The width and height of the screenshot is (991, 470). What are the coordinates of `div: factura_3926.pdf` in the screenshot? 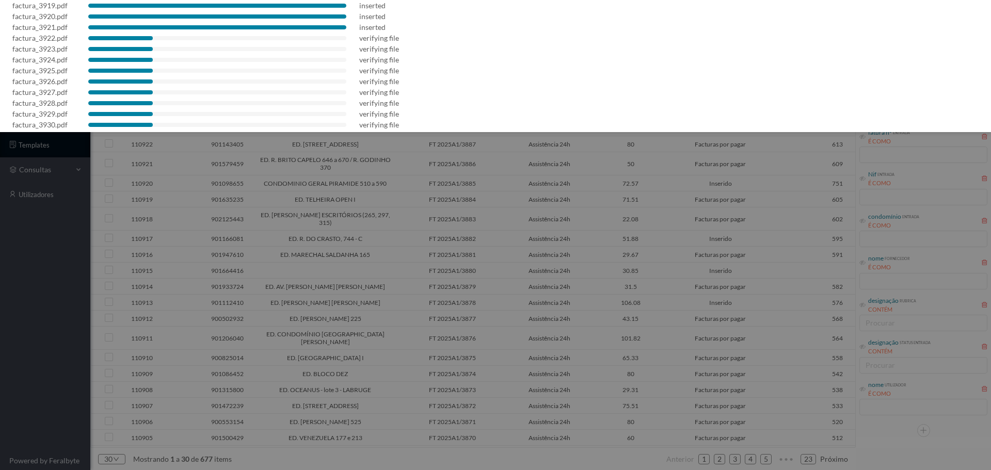 It's located at (40, 81).